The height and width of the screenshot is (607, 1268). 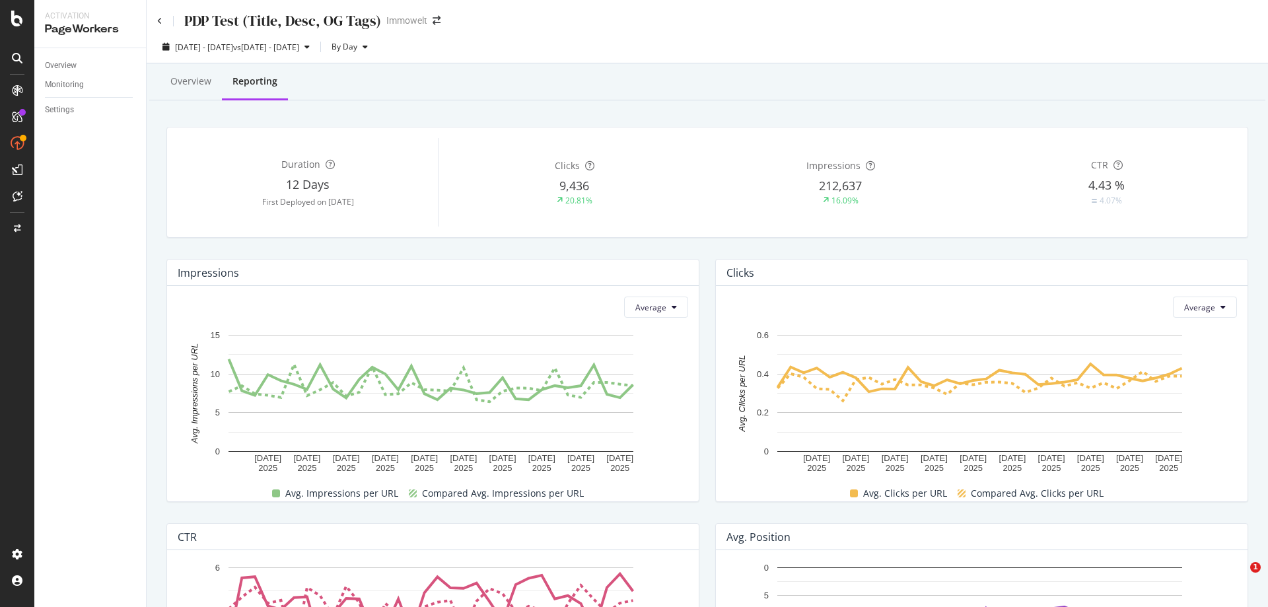 What do you see at coordinates (90, 16) in the screenshot?
I see `div: Activation` at bounding box center [90, 16].